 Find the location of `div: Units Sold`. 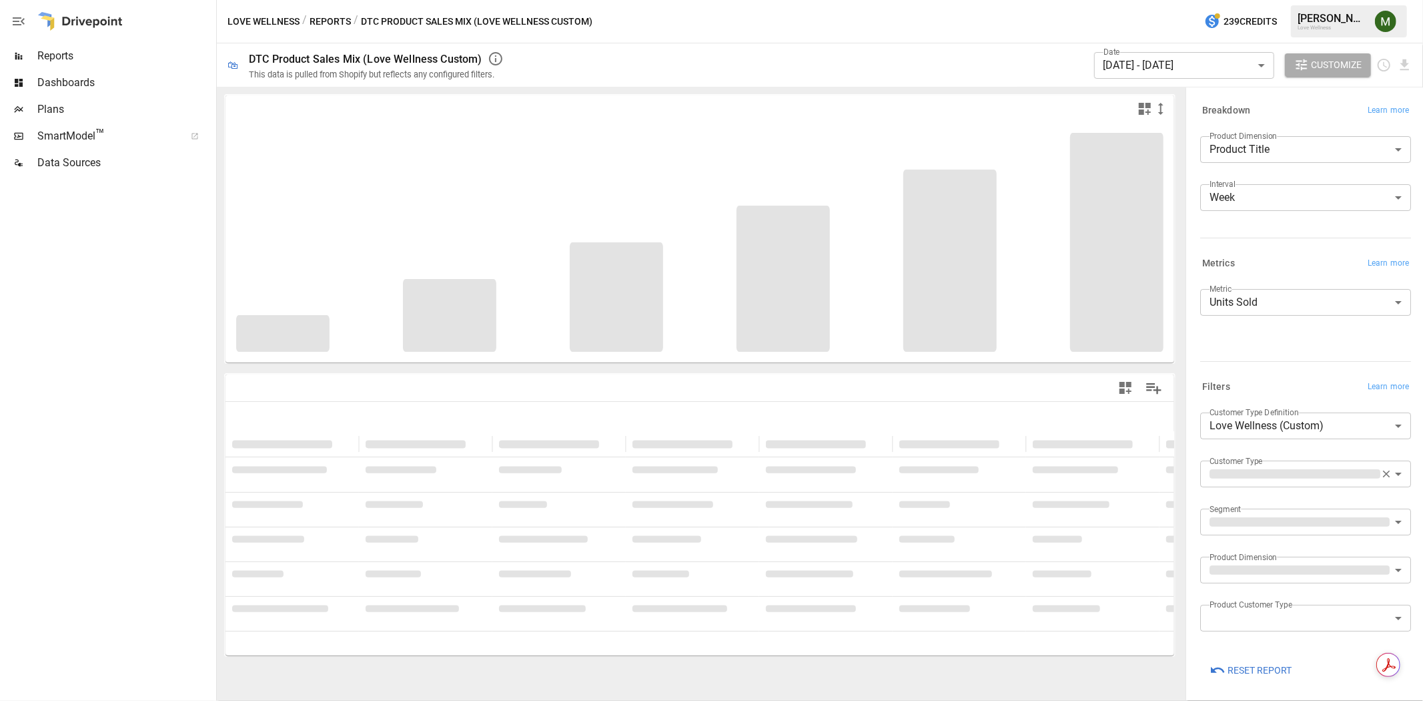

div: Units Sold is located at coordinates (1306, 302).